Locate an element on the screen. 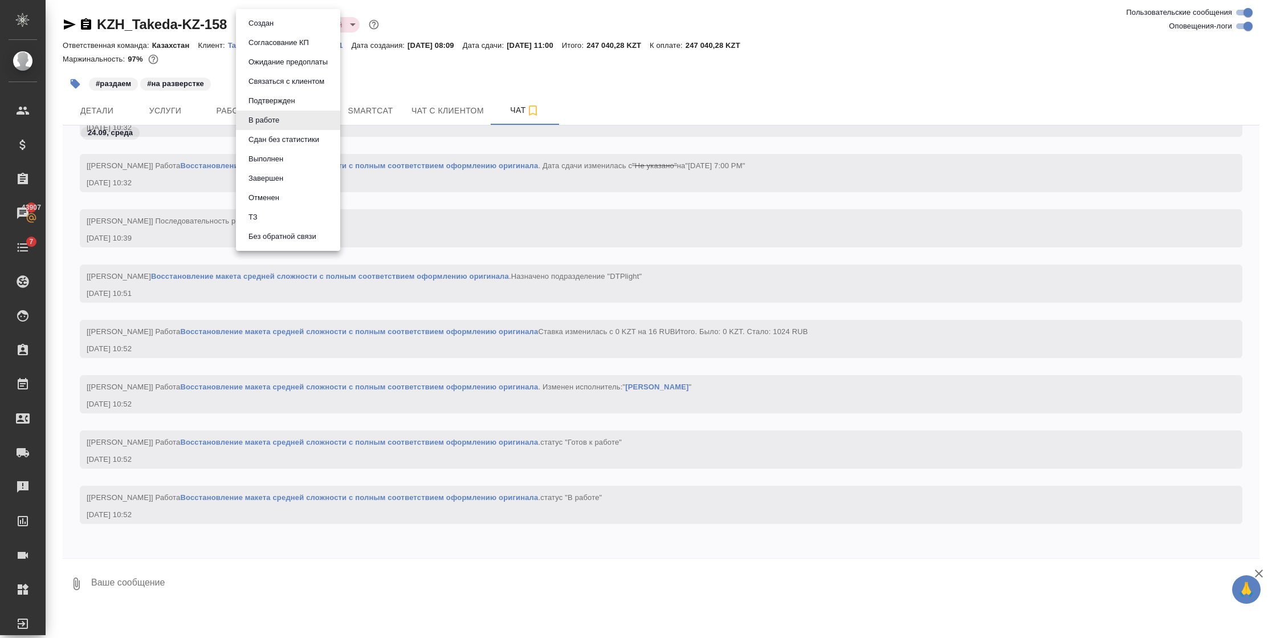 Image resolution: width=1272 pixels, height=638 pixels. button: ТЗ is located at coordinates (253, 217).